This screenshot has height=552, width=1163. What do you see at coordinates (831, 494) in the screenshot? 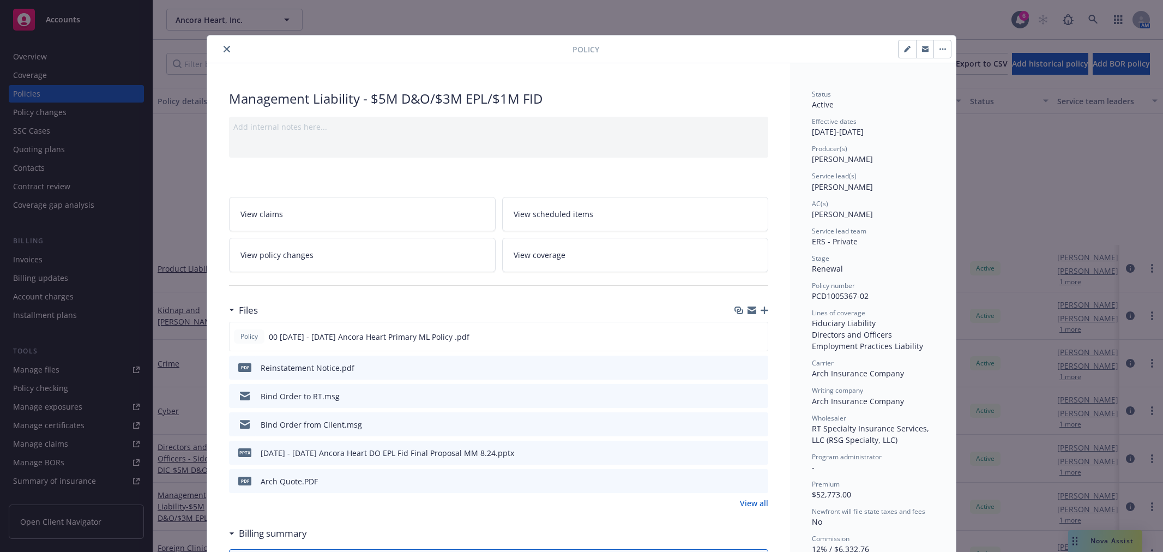
I see `span: $52,773.00` at bounding box center [831, 494].